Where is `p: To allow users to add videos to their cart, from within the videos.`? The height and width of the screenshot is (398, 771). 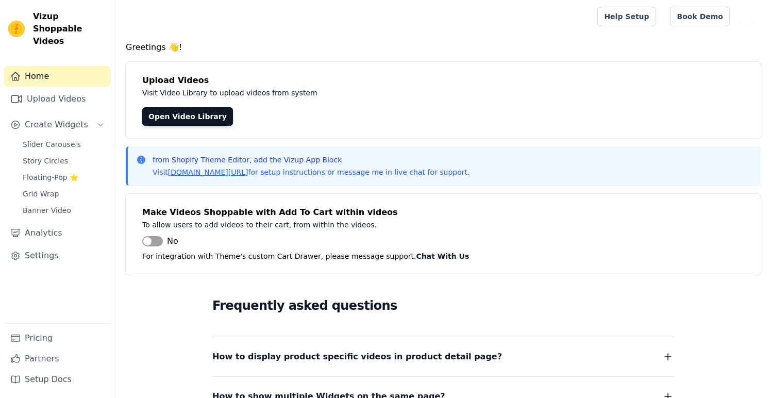
p: To allow users to add videos to their cart, from within the videos. is located at coordinates (373, 225).